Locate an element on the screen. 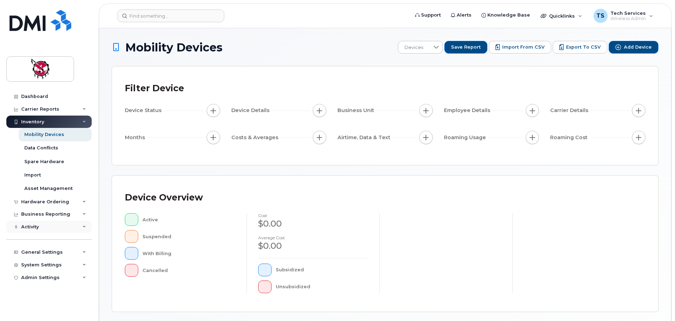  span: Device Status is located at coordinates (144, 110).